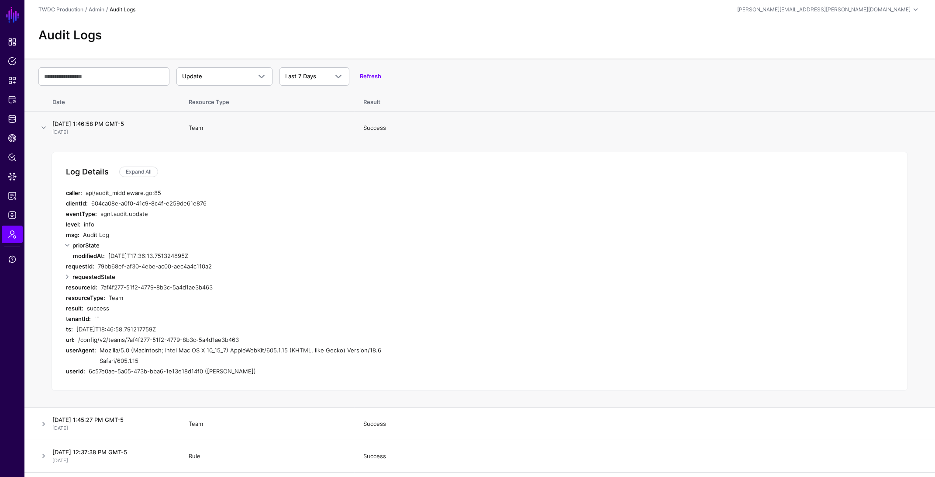  I want to click on strong: userAgent:, so click(81, 350).